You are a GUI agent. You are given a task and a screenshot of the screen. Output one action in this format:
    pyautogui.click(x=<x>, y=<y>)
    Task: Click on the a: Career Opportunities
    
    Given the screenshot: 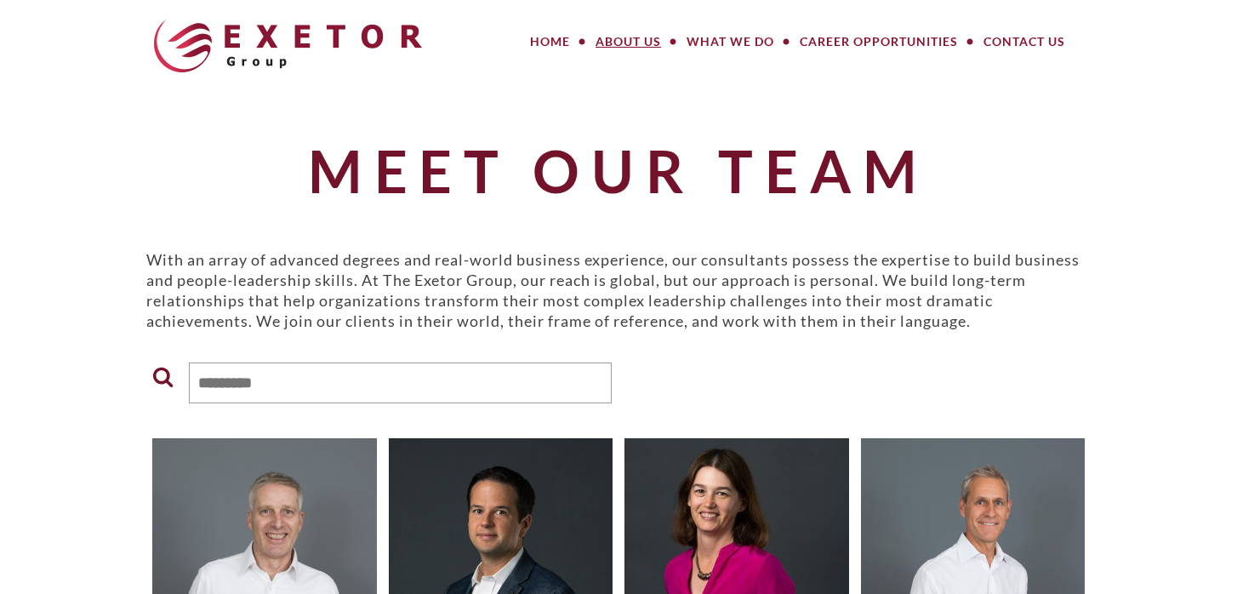 What is the action you would take?
    pyautogui.click(x=879, y=42)
    